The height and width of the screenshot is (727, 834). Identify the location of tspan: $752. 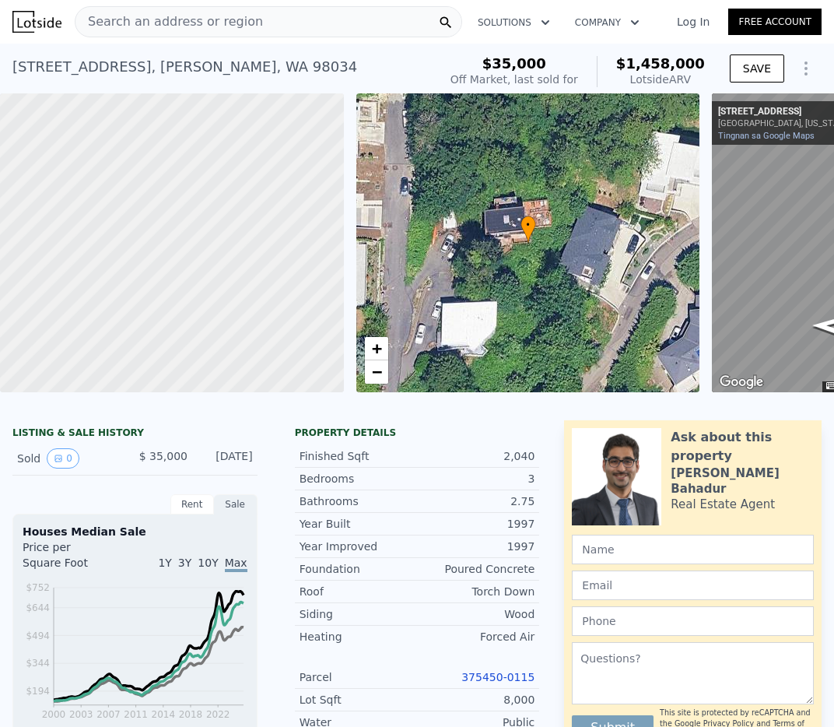
(37, 587).